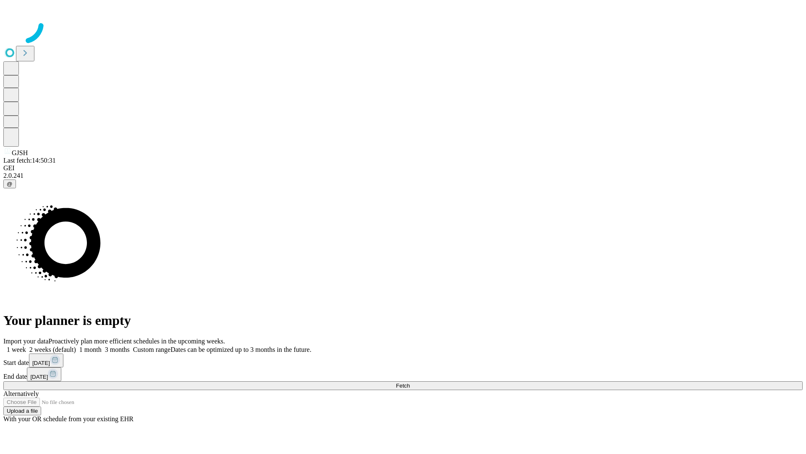 This screenshot has width=806, height=454. Describe the element at coordinates (403, 360) in the screenshot. I see `div: Start date` at that location.